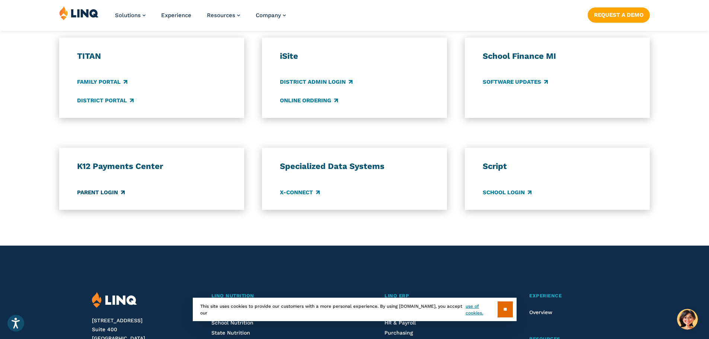 The height and width of the screenshot is (339, 709). I want to click on nav: Button Navigation, so click(618, 14).